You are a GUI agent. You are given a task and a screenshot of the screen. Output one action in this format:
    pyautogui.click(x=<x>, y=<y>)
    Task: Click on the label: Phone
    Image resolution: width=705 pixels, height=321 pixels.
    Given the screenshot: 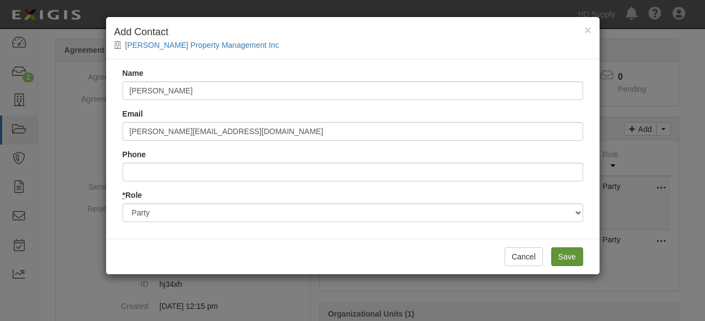 What is the action you would take?
    pyautogui.click(x=134, y=154)
    